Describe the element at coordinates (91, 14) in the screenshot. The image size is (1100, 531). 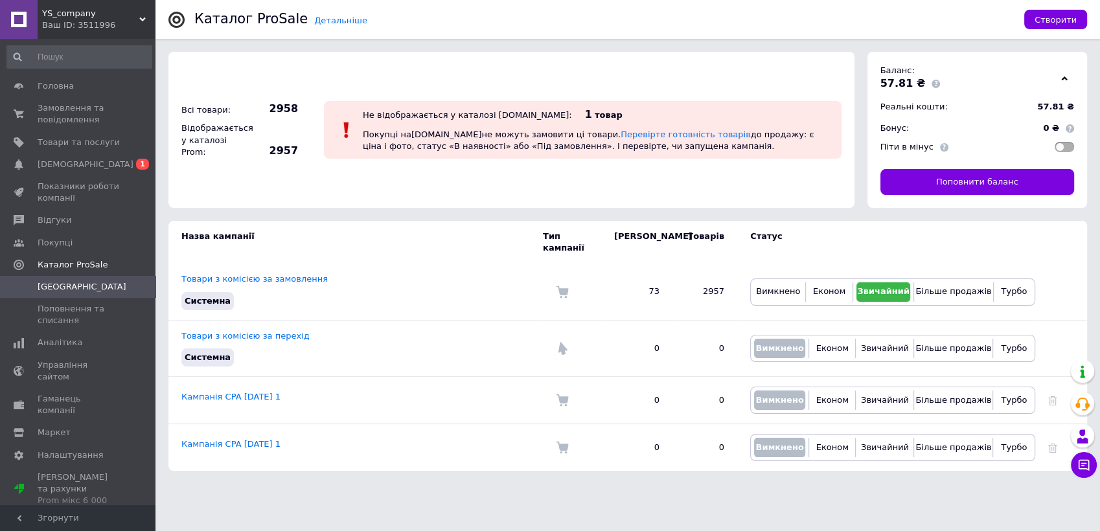
I see `span: YS_company` at that location.